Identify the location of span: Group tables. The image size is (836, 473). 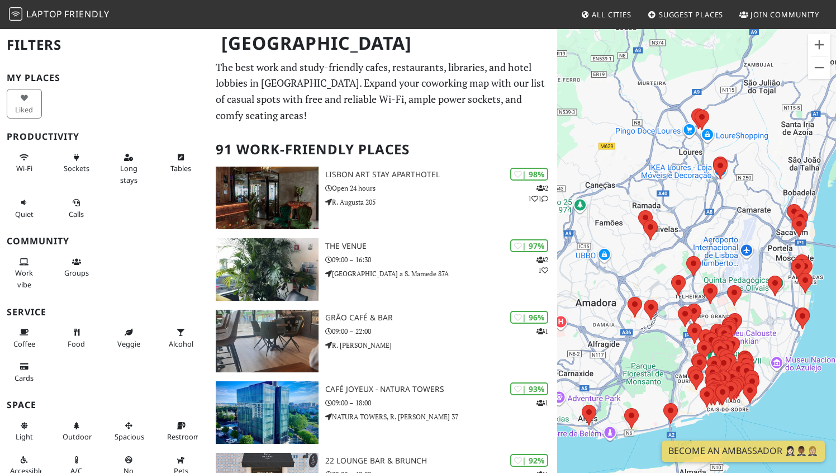
(77, 273).